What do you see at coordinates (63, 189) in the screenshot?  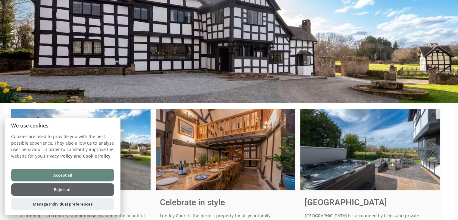 I see `button: Reject all` at bounding box center [63, 189].